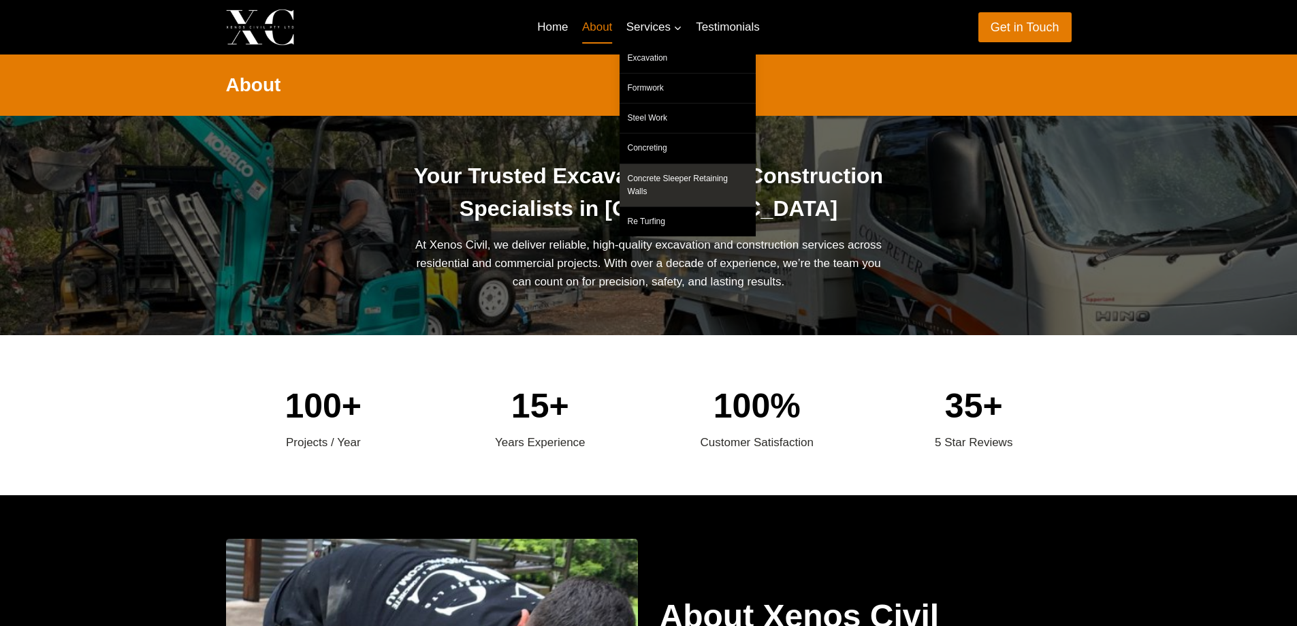 This screenshot has height=626, width=1297. Describe the element at coordinates (688, 118) in the screenshot. I see `a: Steel Work` at that location.